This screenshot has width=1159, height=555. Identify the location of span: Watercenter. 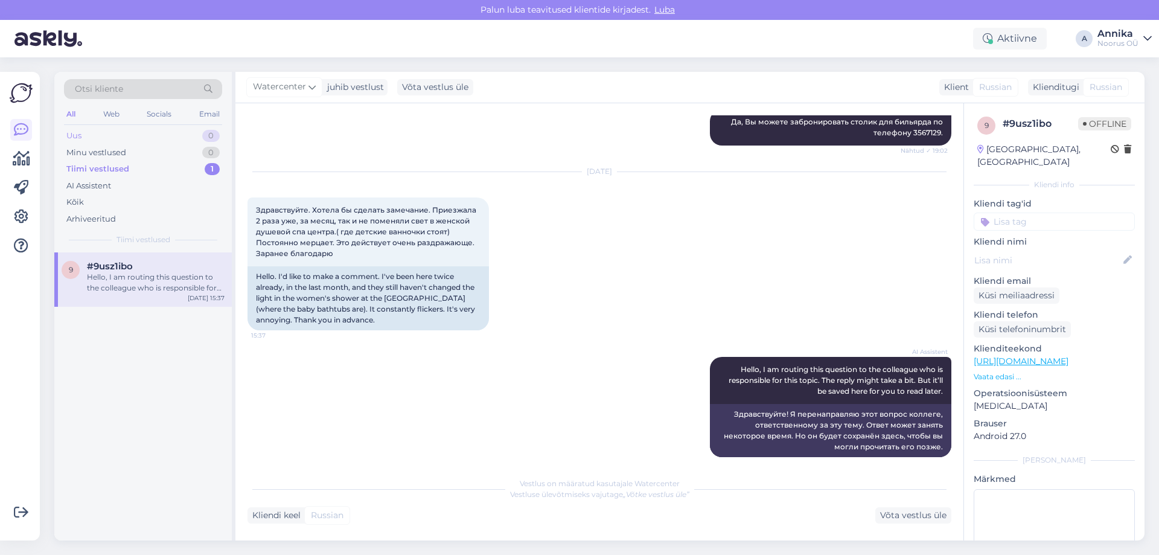
(280, 87).